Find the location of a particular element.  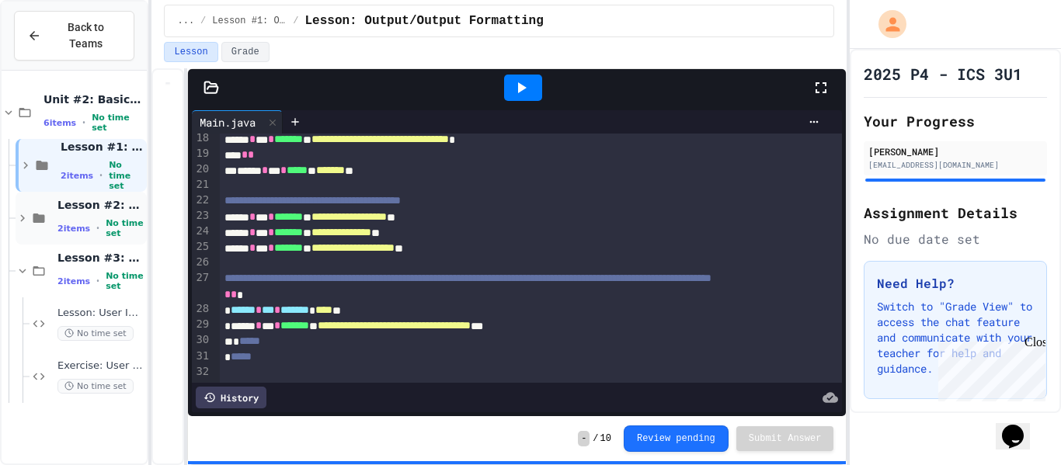

span: Lesson #3: User Input is located at coordinates (100, 258).